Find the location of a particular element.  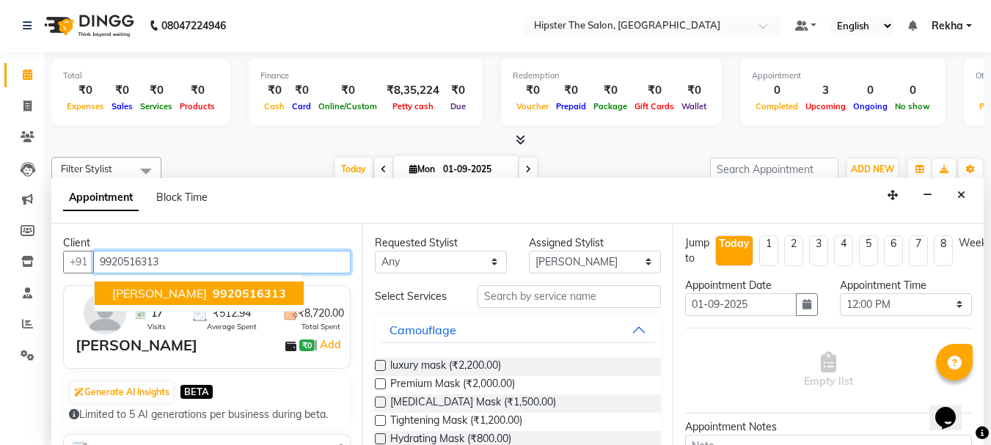

li: 7 is located at coordinates (919, 251).